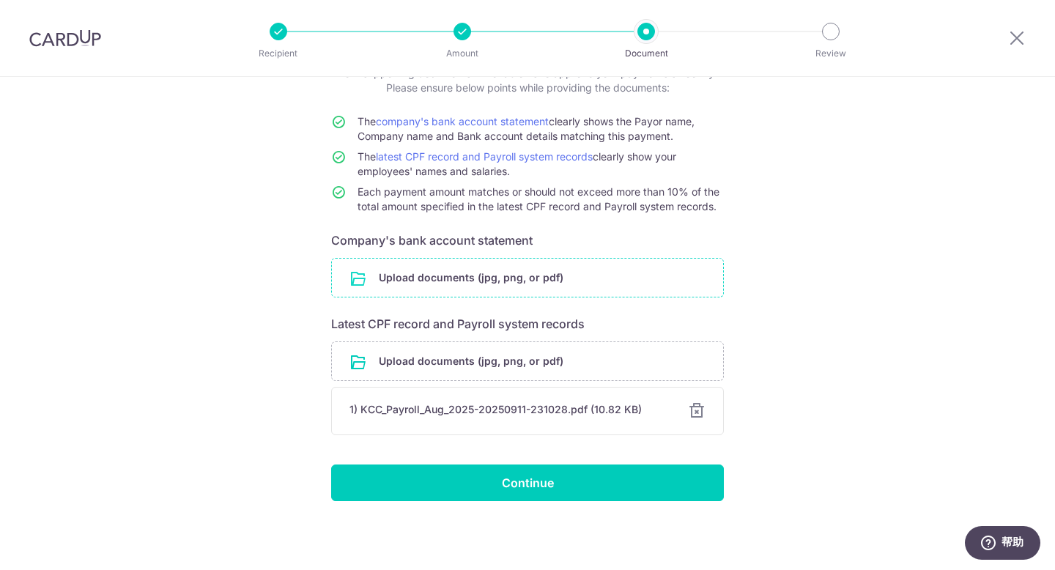 The width and height of the screenshot is (1055, 570). What do you see at coordinates (278, 53) in the screenshot?
I see `p: Recipient` at bounding box center [278, 53].